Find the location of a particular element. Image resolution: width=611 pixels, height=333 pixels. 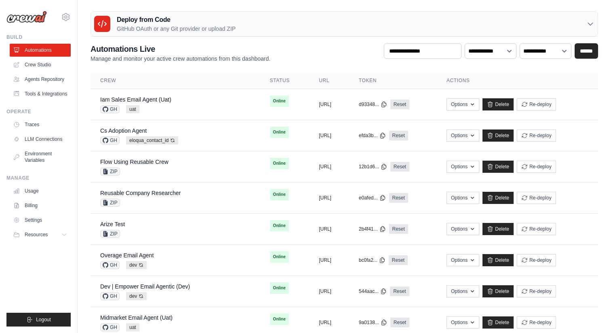

a: Settings is located at coordinates (40, 220).